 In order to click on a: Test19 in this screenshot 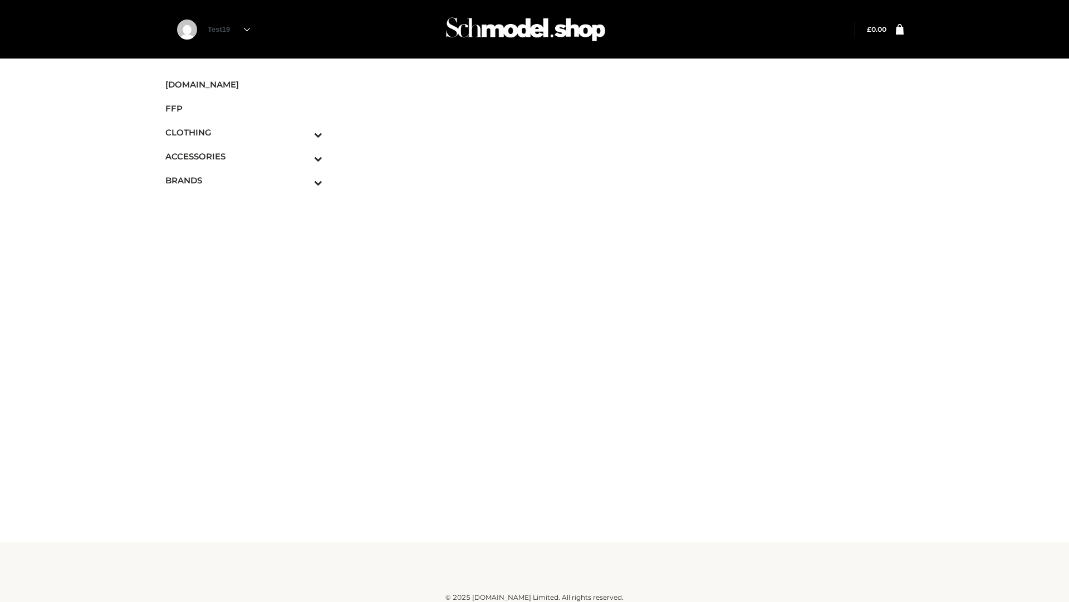, I will do `click(229, 29)`.